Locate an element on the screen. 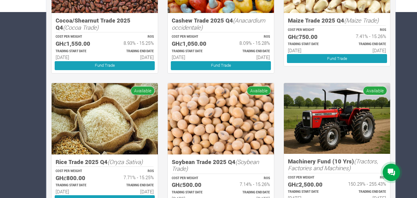  h5: Maize Trade 2025 Q4 is located at coordinates (337, 20).